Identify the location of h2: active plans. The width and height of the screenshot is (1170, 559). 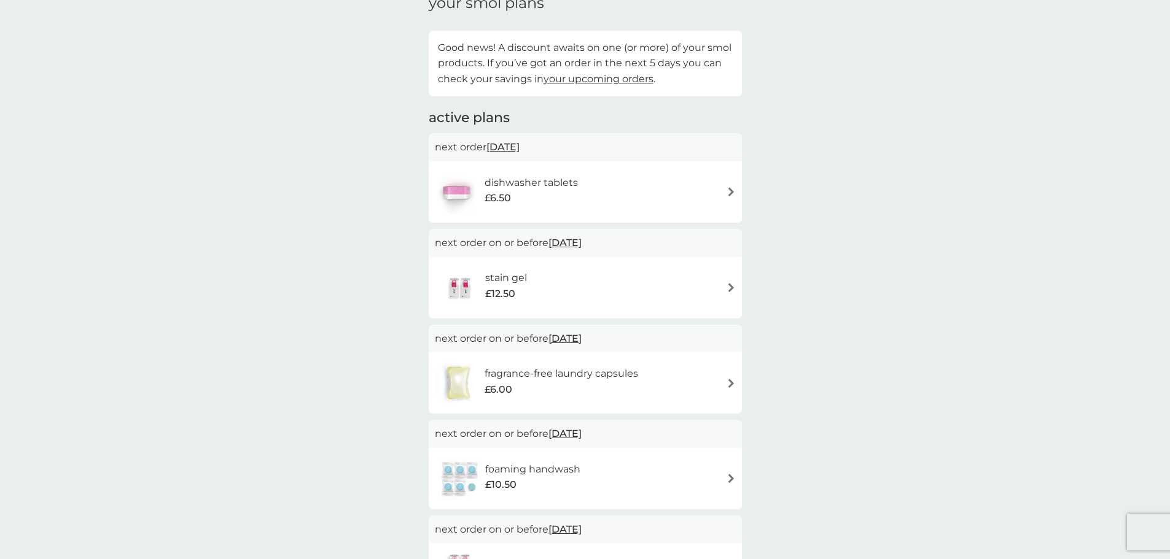
(585, 118).